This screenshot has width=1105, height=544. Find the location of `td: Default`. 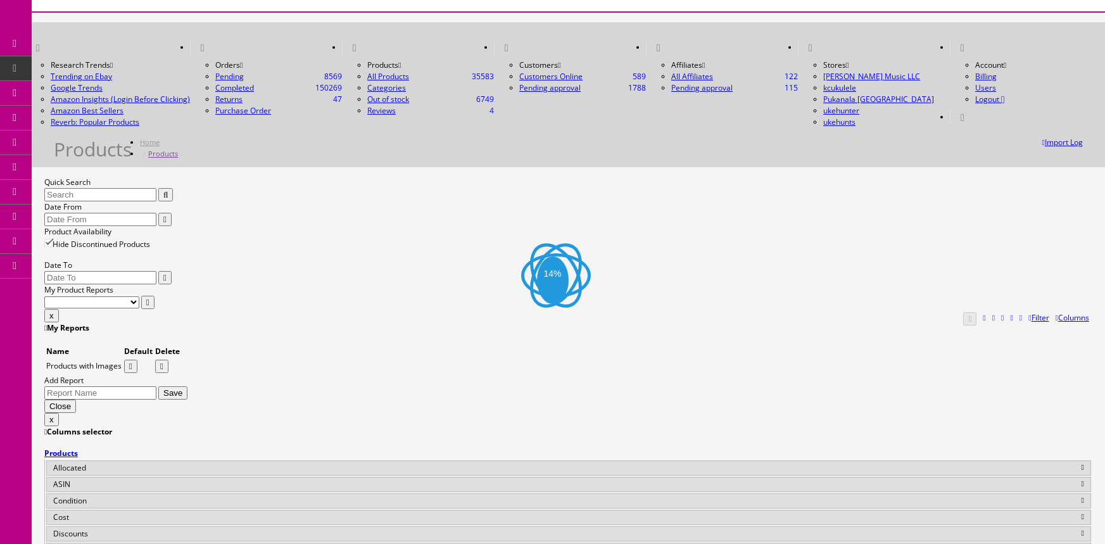

td: Default is located at coordinates (138, 351).